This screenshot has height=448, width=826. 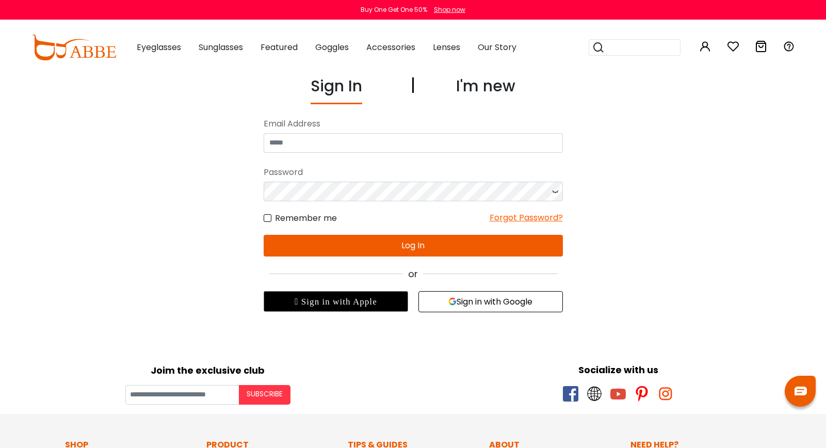 What do you see at coordinates (665, 394) in the screenshot?
I see `span: instagram` at bounding box center [665, 394].